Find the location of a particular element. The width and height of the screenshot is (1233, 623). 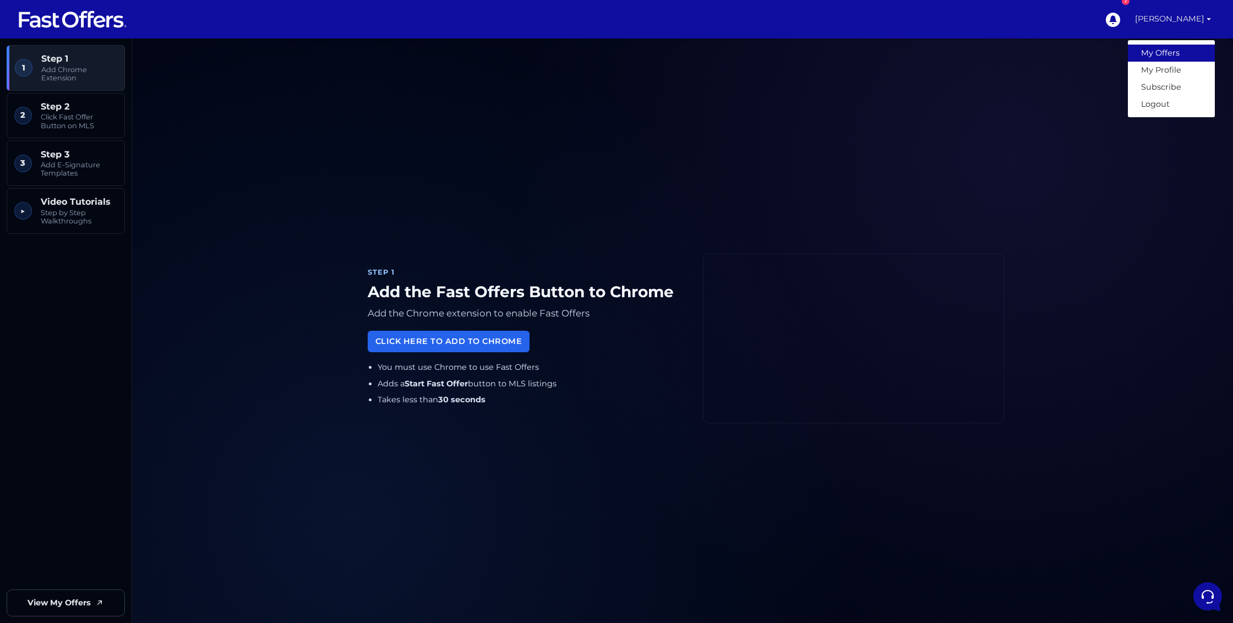

p: Messages is located at coordinates (110, 374).